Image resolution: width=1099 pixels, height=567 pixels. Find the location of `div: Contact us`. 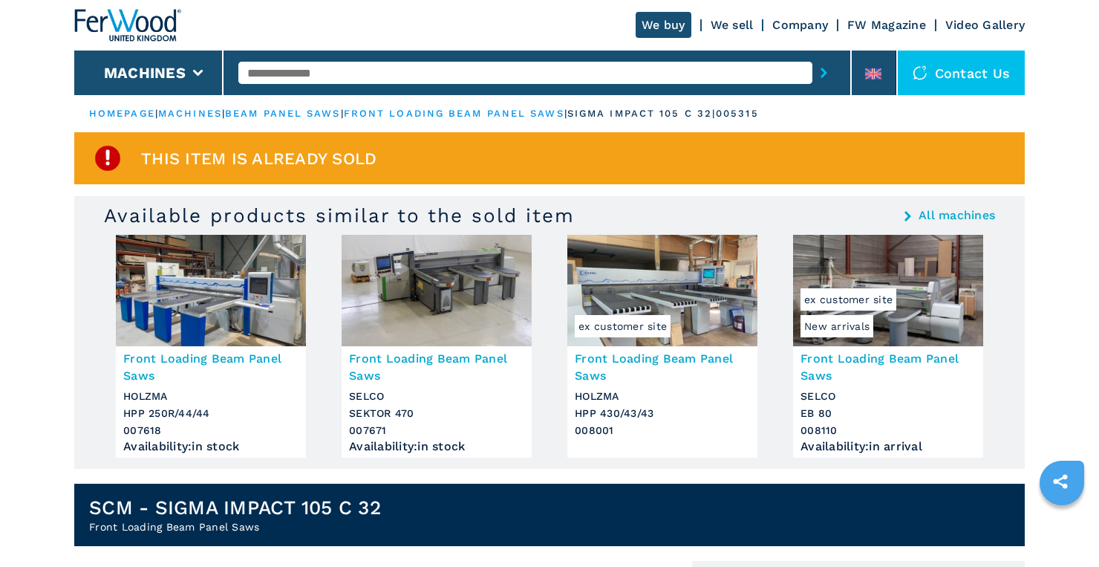

div: Contact us is located at coordinates (962, 73).